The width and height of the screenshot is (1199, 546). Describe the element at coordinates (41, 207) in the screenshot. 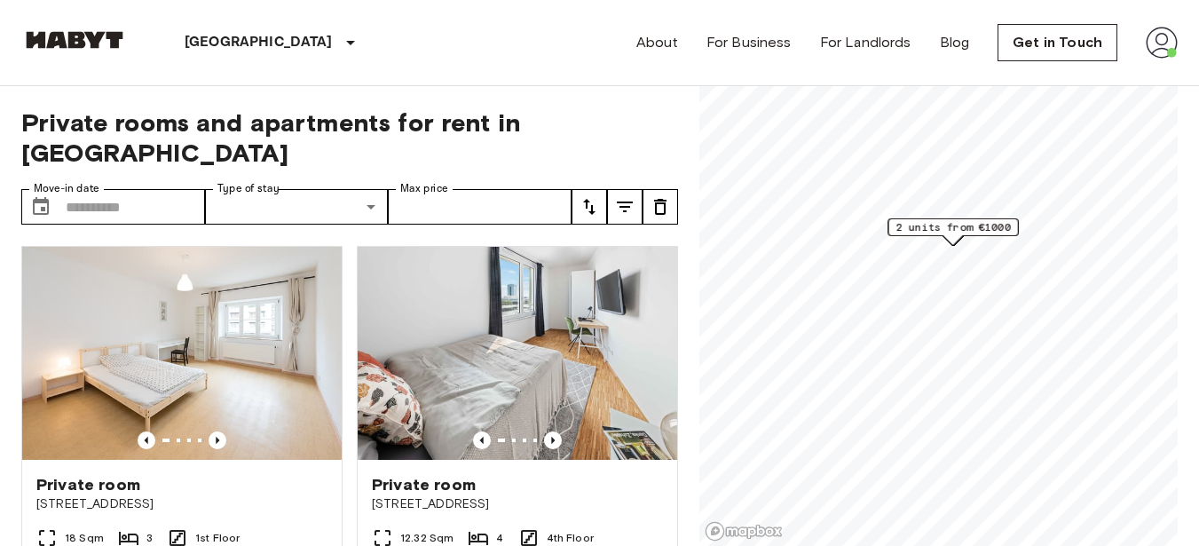

I see `button: Choose date` at that location.